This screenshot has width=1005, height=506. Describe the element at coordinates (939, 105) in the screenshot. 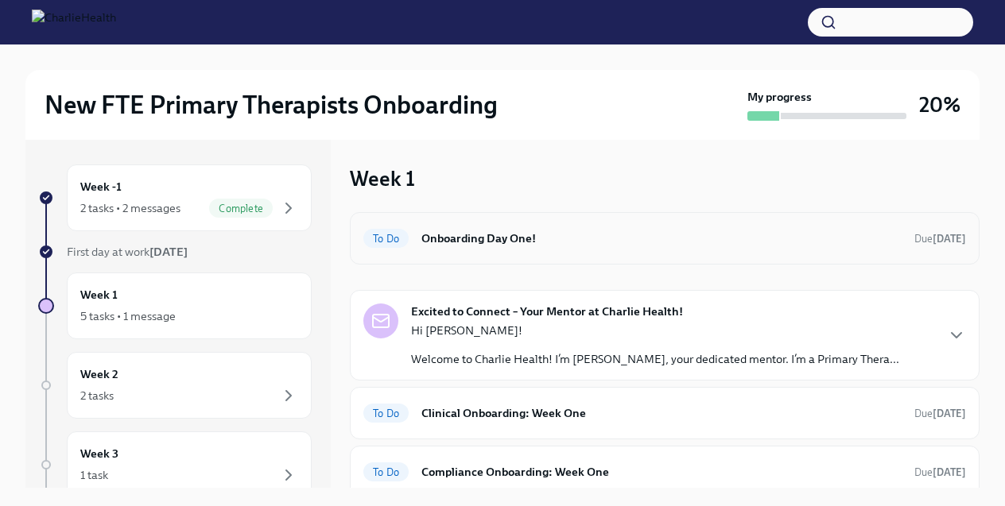

I see `h3: 20%` at that location.